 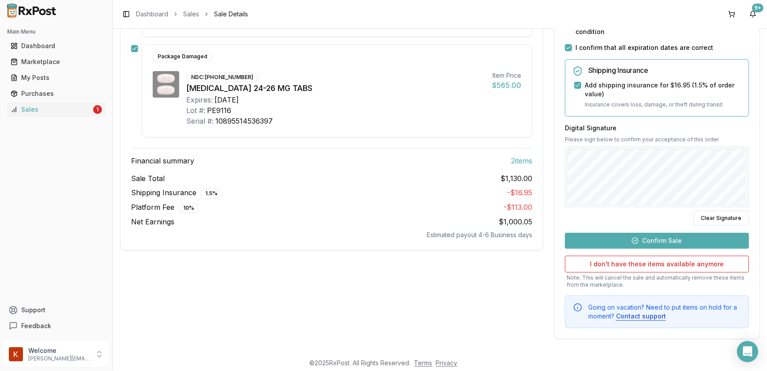 What do you see at coordinates (56, 94) in the screenshot?
I see `div: Purchases` at bounding box center [56, 94].